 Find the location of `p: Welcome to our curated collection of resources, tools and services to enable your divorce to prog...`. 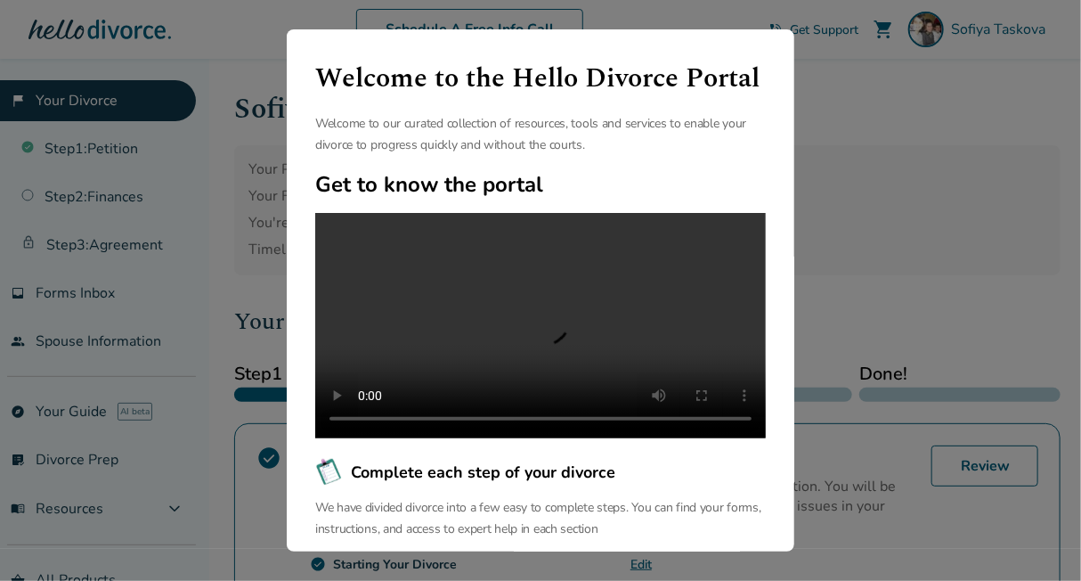

p: Welcome to our curated collection of resources, tools and services to enable your divorce to prog... is located at coordinates (541, 135).